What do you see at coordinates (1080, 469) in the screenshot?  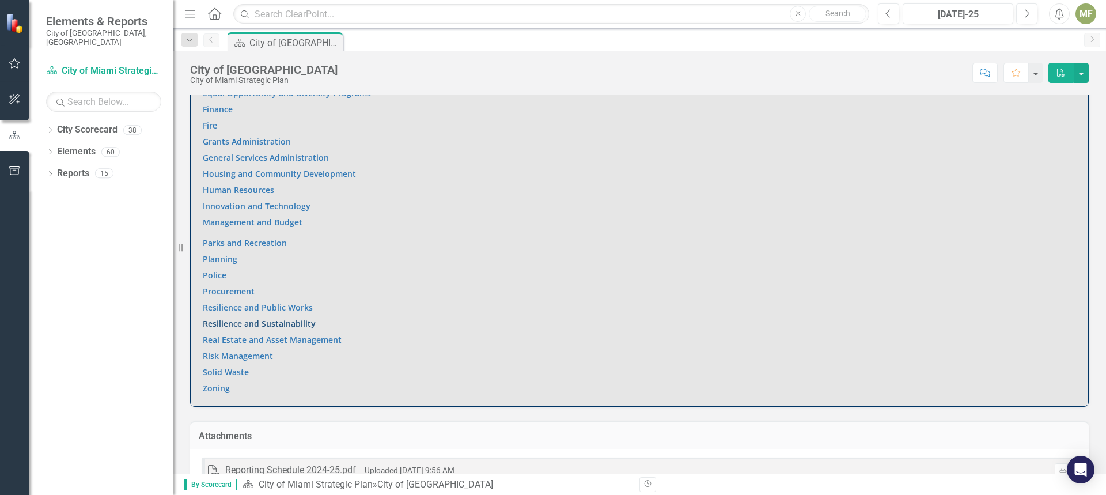 I see `div: Open Intercom Messenger` at bounding box center [1080, 469].